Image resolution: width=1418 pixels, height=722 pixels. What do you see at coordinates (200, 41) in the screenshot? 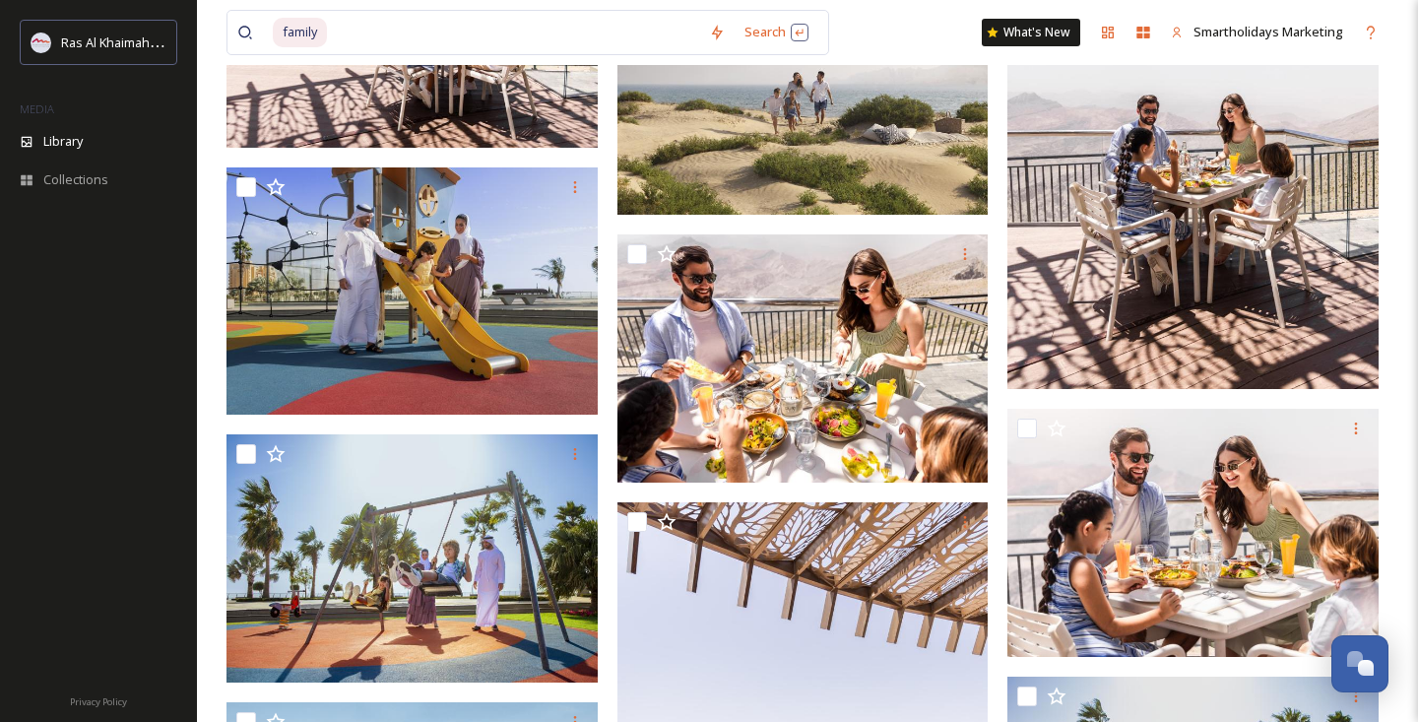
I see `span: Ras Al Khaimah Tourism Development Authority` at bounding box center [200, 41].